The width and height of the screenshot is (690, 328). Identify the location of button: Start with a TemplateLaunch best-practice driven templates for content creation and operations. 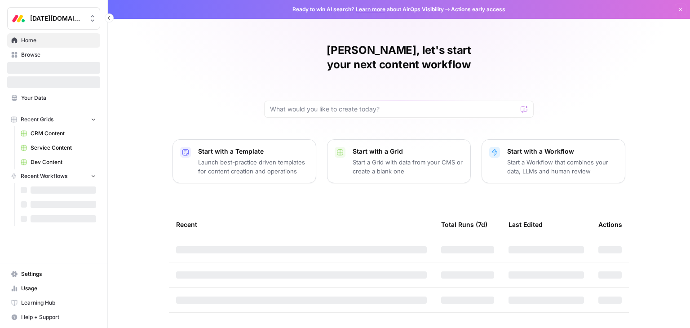
(245, 161).